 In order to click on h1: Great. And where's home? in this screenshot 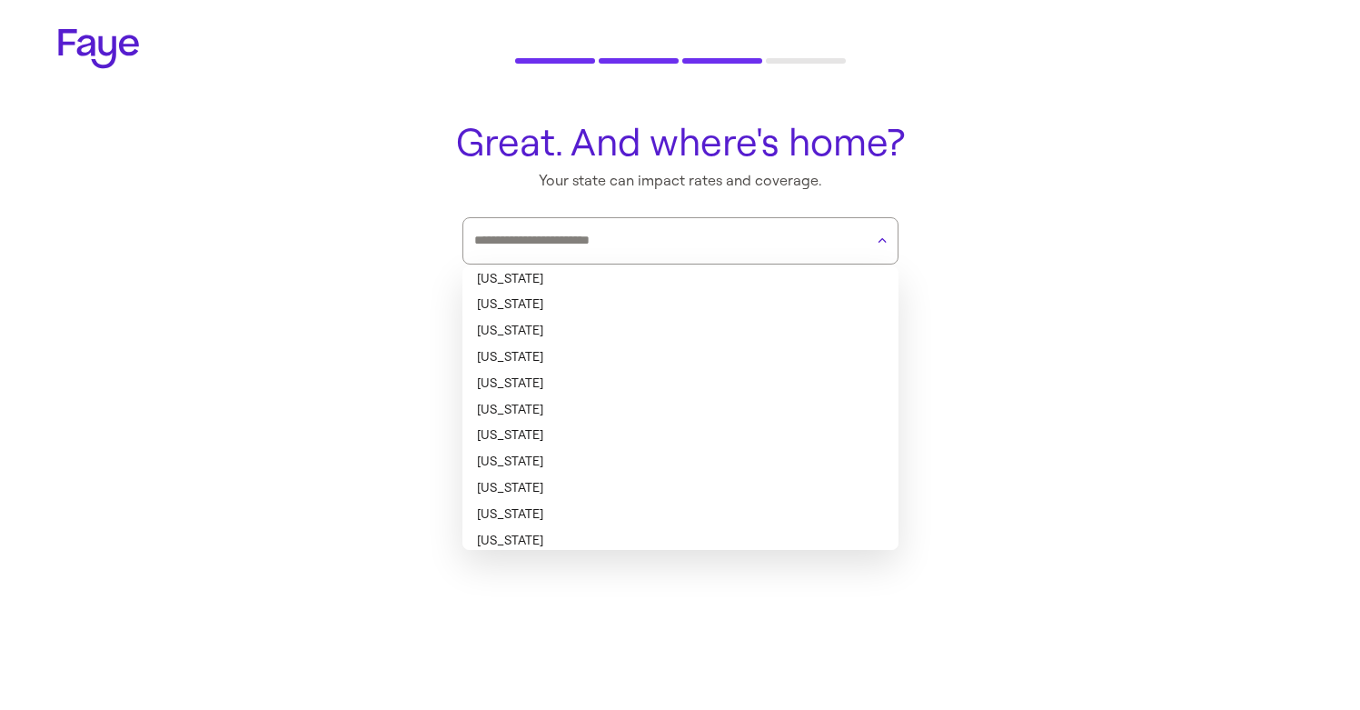, I will do `click(681, 143)`.